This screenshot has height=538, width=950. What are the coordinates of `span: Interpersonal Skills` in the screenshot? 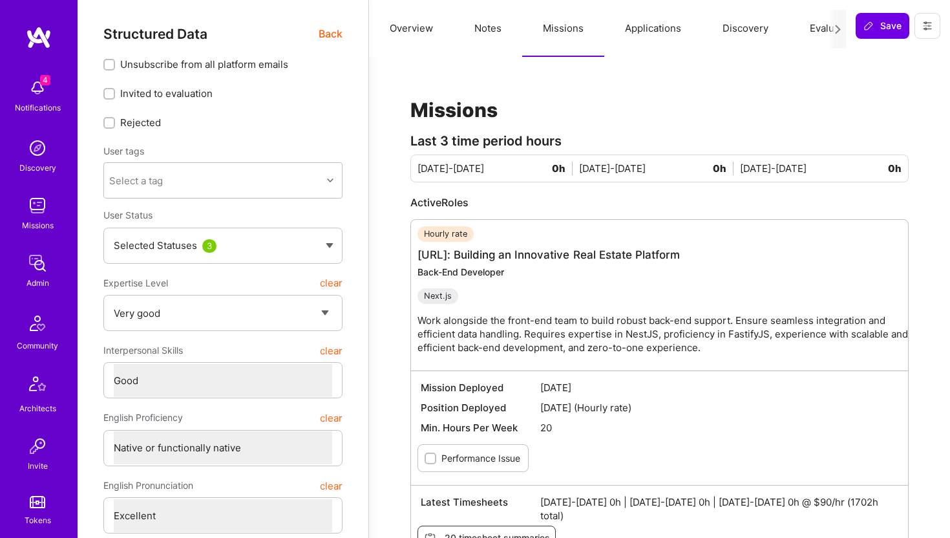 It's located at (143, 350).